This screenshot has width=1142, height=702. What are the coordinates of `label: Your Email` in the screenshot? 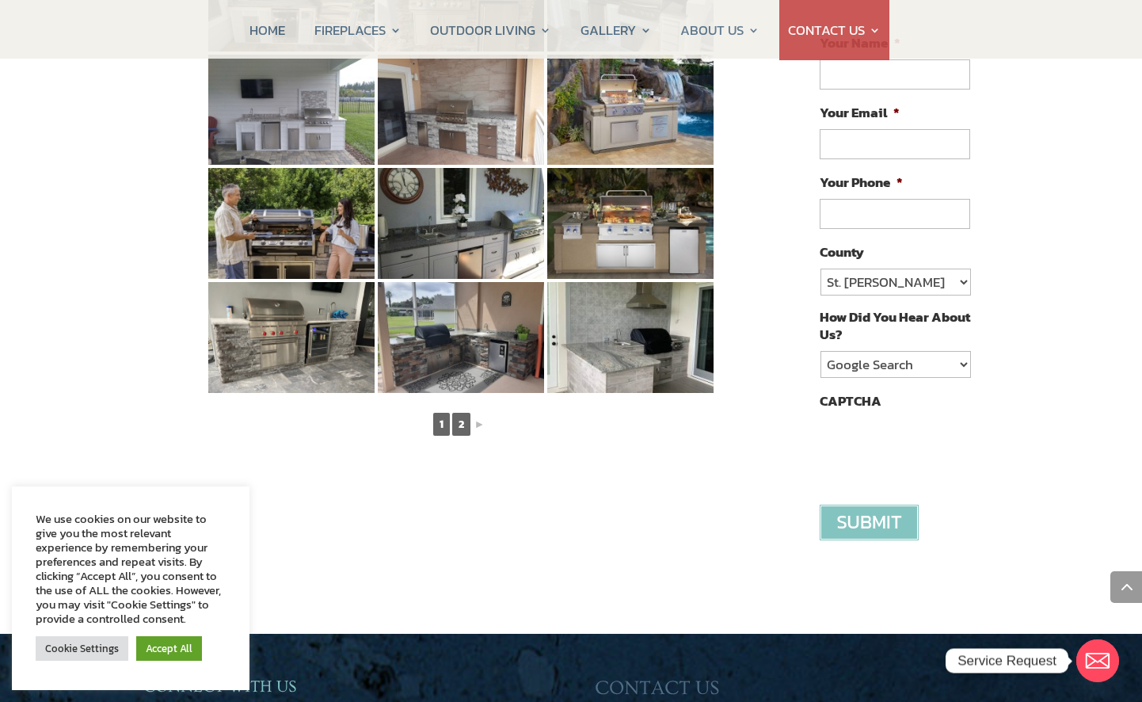 It's located at (859, 112).